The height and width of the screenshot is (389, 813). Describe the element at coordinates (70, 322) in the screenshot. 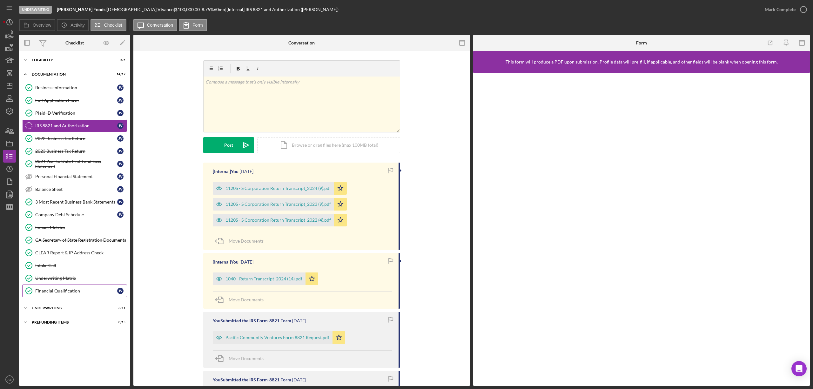

I see `div: Prefunding Items` at that location.